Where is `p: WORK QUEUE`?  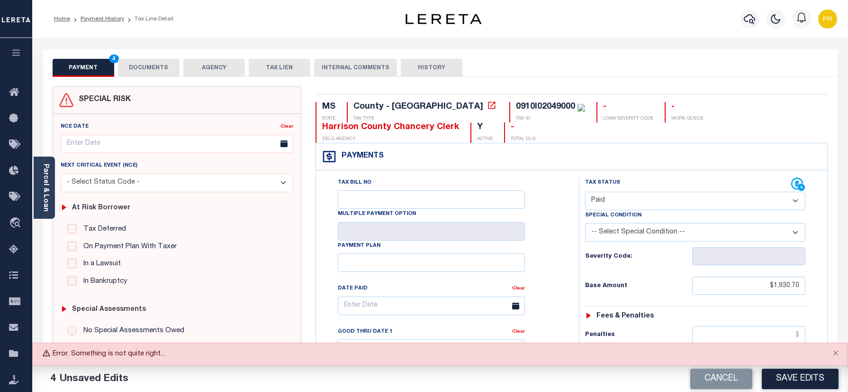 p: WORK QUEUE is located at coordinates (688, 119).